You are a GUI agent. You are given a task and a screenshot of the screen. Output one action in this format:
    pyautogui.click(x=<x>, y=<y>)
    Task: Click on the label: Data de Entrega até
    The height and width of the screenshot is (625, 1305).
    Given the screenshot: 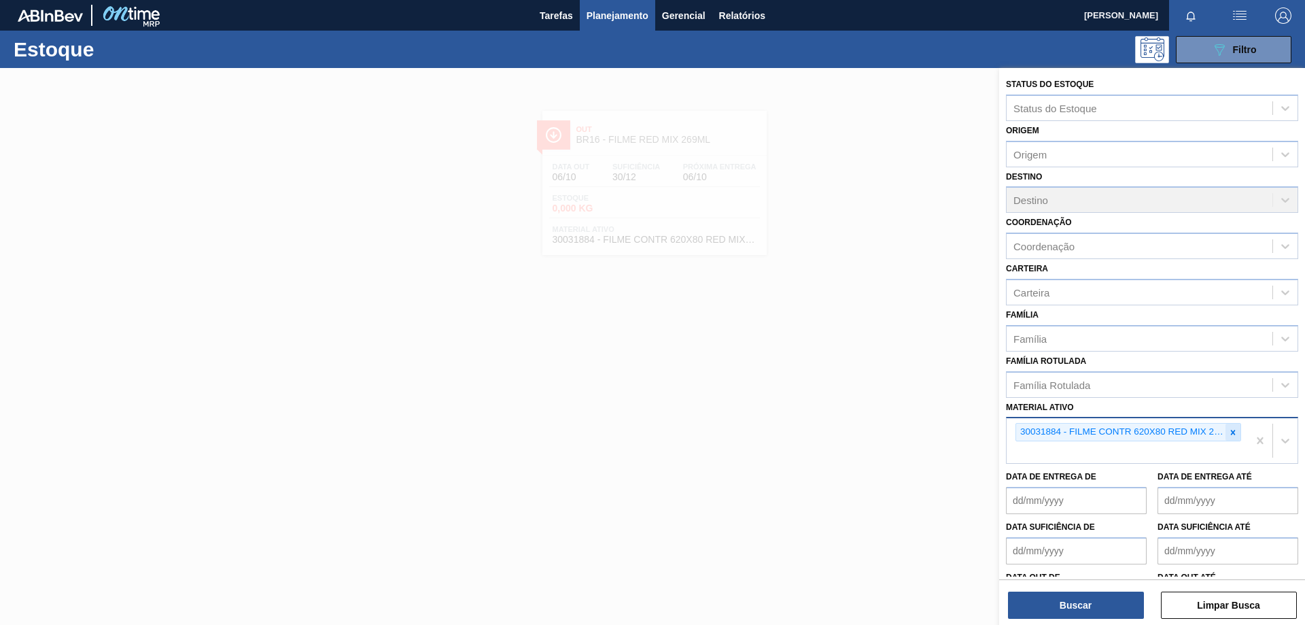 What is the action you would take?
    pyautogui.click(x=1204, y=476)
    